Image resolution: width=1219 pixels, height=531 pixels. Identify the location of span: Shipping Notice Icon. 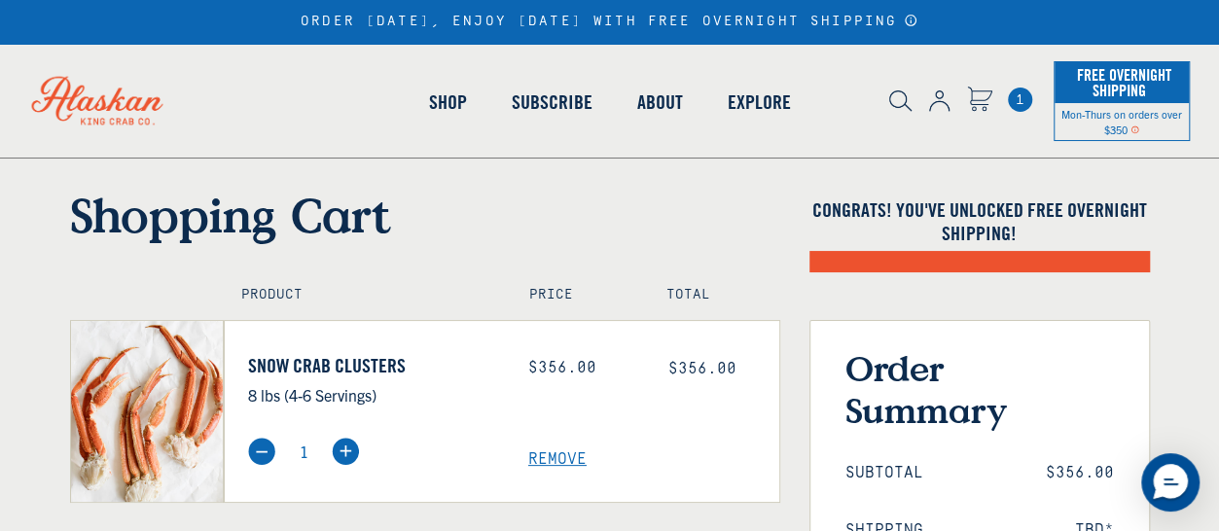
(1134, 129).